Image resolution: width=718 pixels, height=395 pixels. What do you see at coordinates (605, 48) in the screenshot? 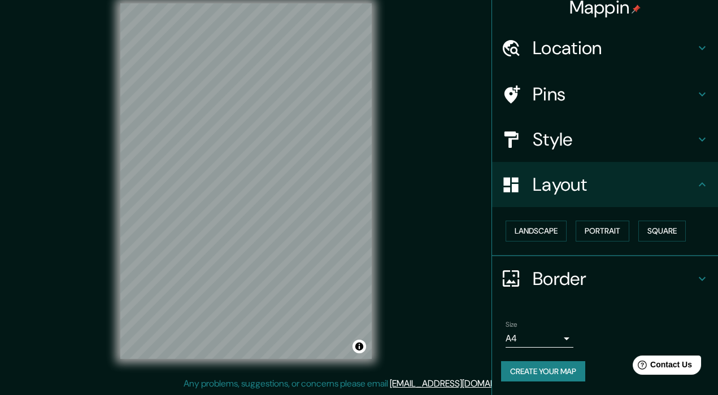
I see `div: Location` at bounding box center [605, 48].